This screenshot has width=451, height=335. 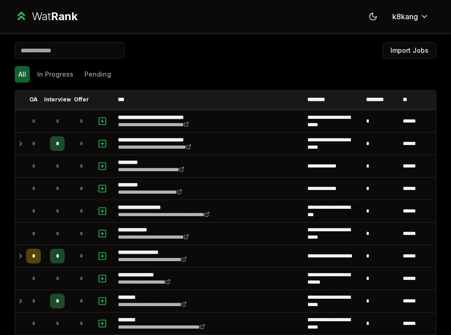 What do you see at coordinates (33, 100) in the screenshot?
I see `p: OA` at bounding box center [33, 100].